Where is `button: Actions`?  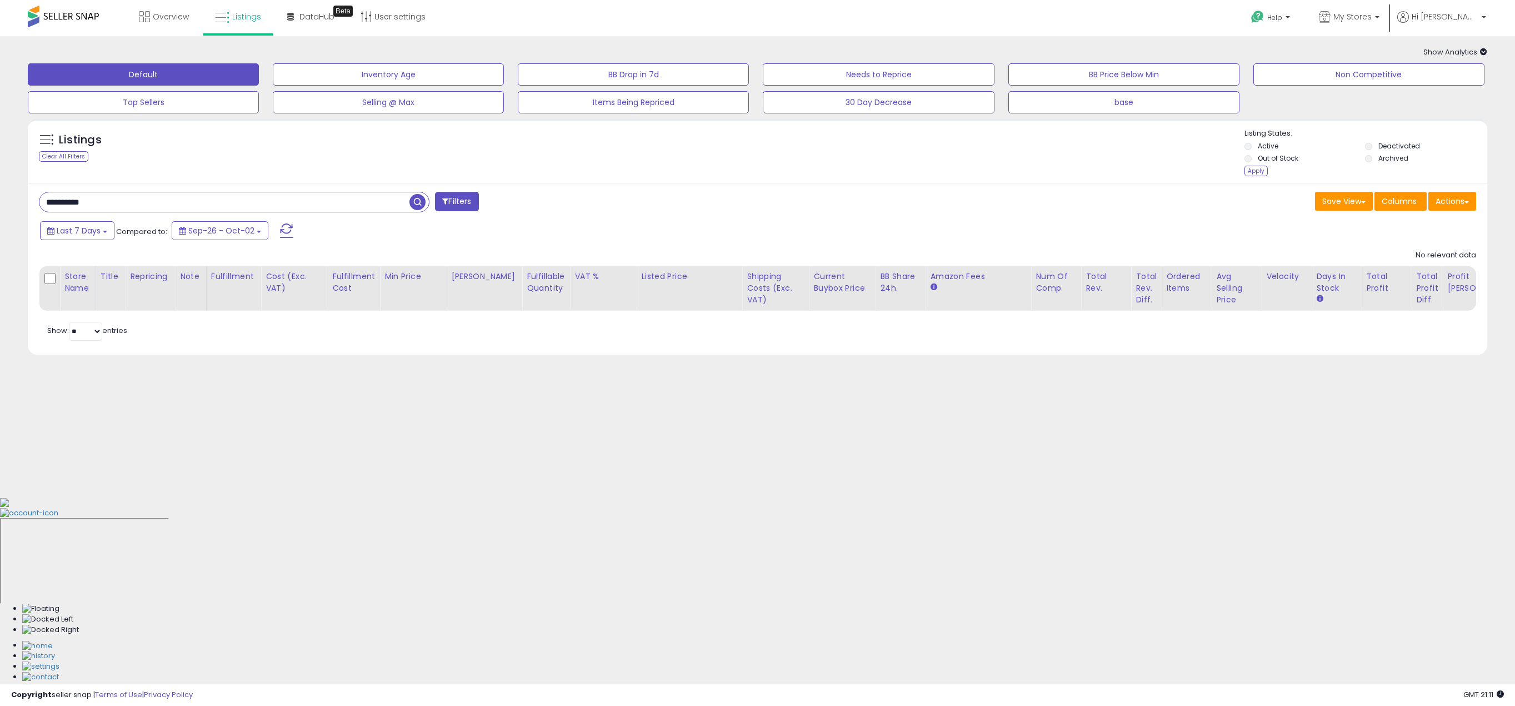
button: Actions is located at coordinates (1452, 201).